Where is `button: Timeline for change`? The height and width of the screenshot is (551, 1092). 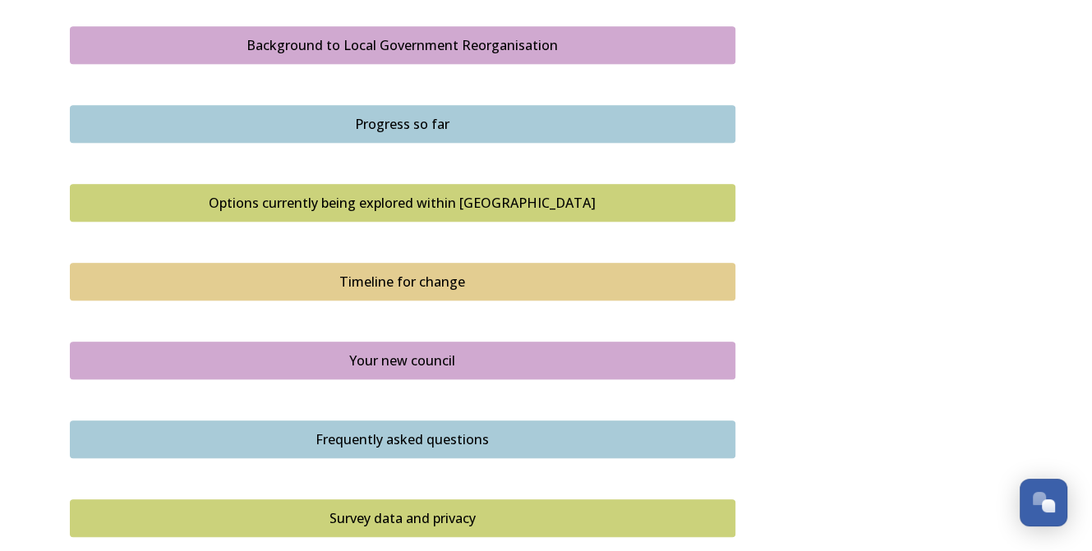 button: Timeline for change is located at coordinates (403, 282).